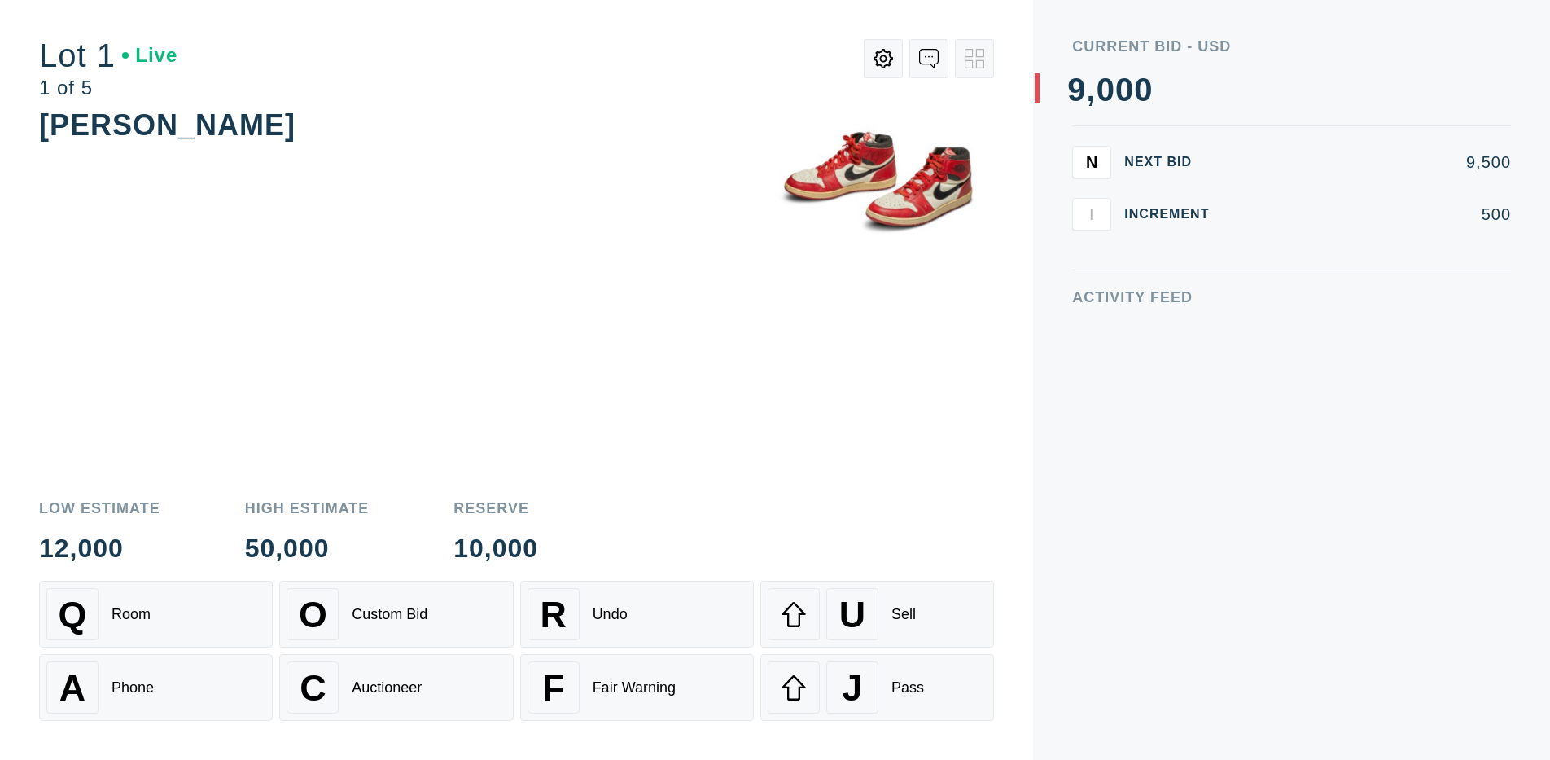 The height and width of the screenshot is (760, 1550). I want to click on div: Low Estimate, so click(99, 508).